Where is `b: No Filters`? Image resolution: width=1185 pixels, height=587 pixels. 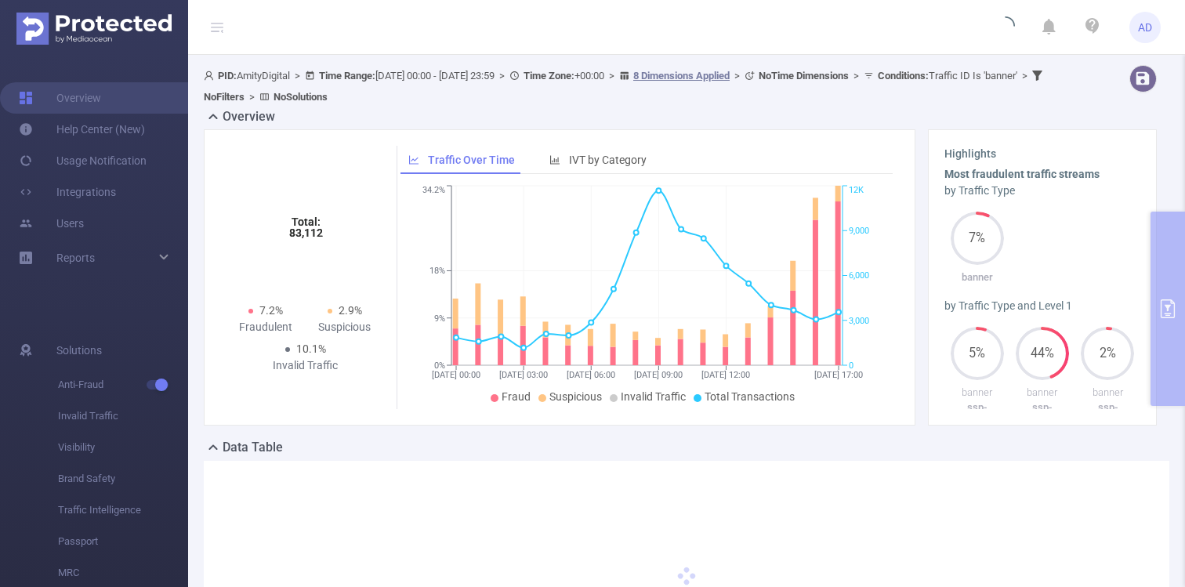 b: No Filters is located at coordinates (224, 96).